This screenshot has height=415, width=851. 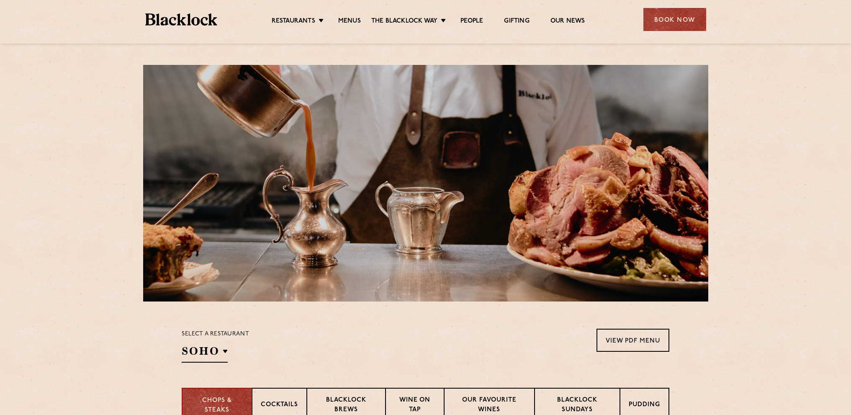 I want to click on a: People, so click(x=472, y=22).